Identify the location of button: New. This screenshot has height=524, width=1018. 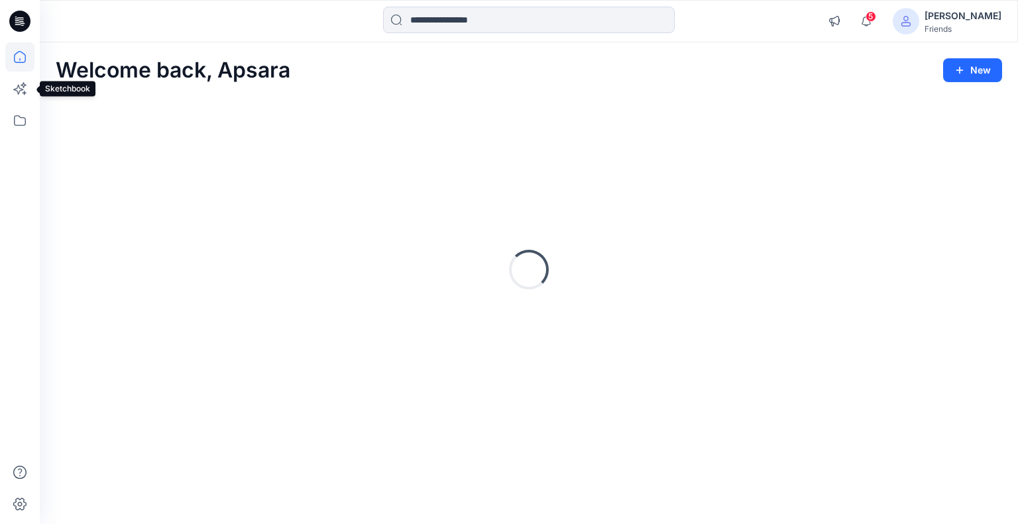
(972, 70).